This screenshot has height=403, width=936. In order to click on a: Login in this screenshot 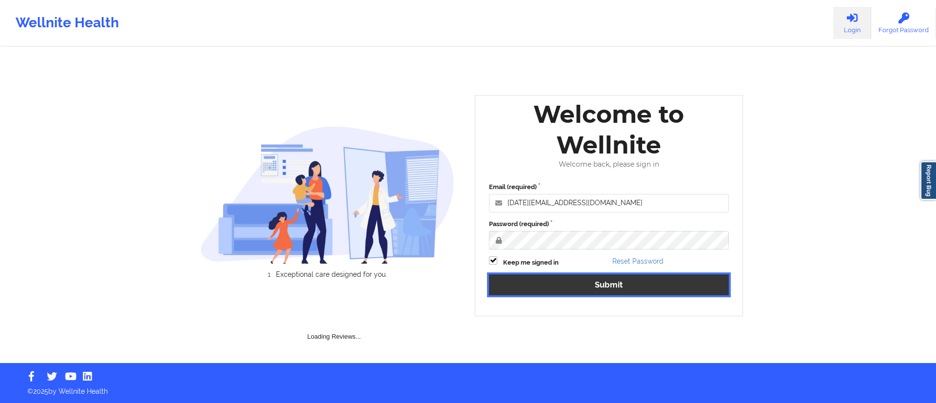, I will do `click(853, 23)`.